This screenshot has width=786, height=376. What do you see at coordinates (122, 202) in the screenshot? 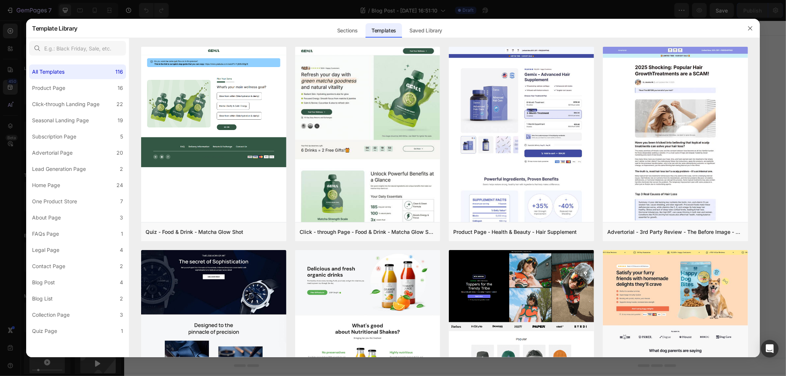
I see `div: 7` at bounding box center [122, 202].